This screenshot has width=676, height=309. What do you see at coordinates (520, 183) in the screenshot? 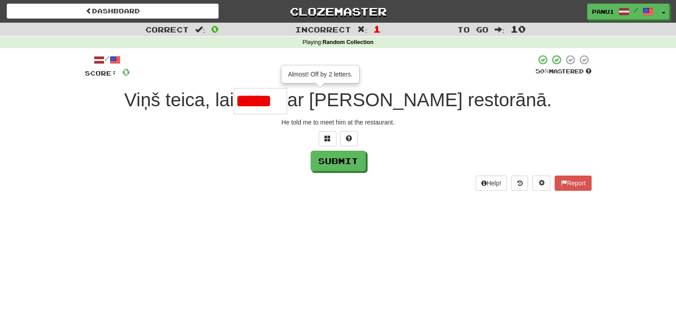
I see `button: Round history (alt+y)` at bounding box center [520, 183].